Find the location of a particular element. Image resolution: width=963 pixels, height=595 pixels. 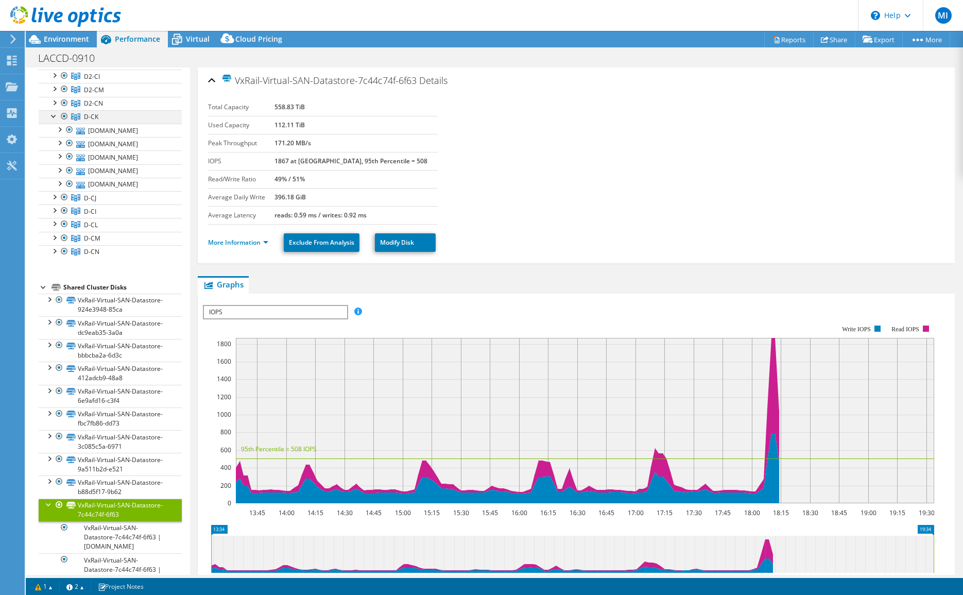

b: 49% / 51% is located at coordinates (289, 179).